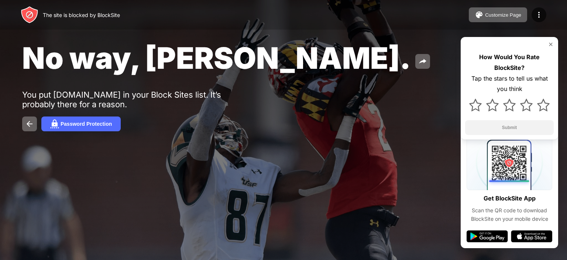  I want to click on div: Scan the QR code to download BlockSite on your mobile device, so click(510, 214).